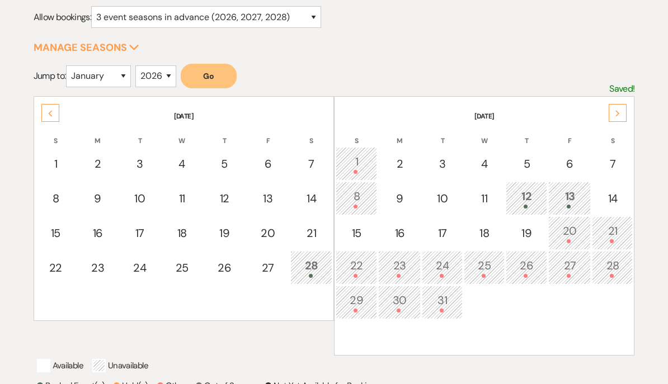  I want to click on span: Jump to:, so click(50, 76).